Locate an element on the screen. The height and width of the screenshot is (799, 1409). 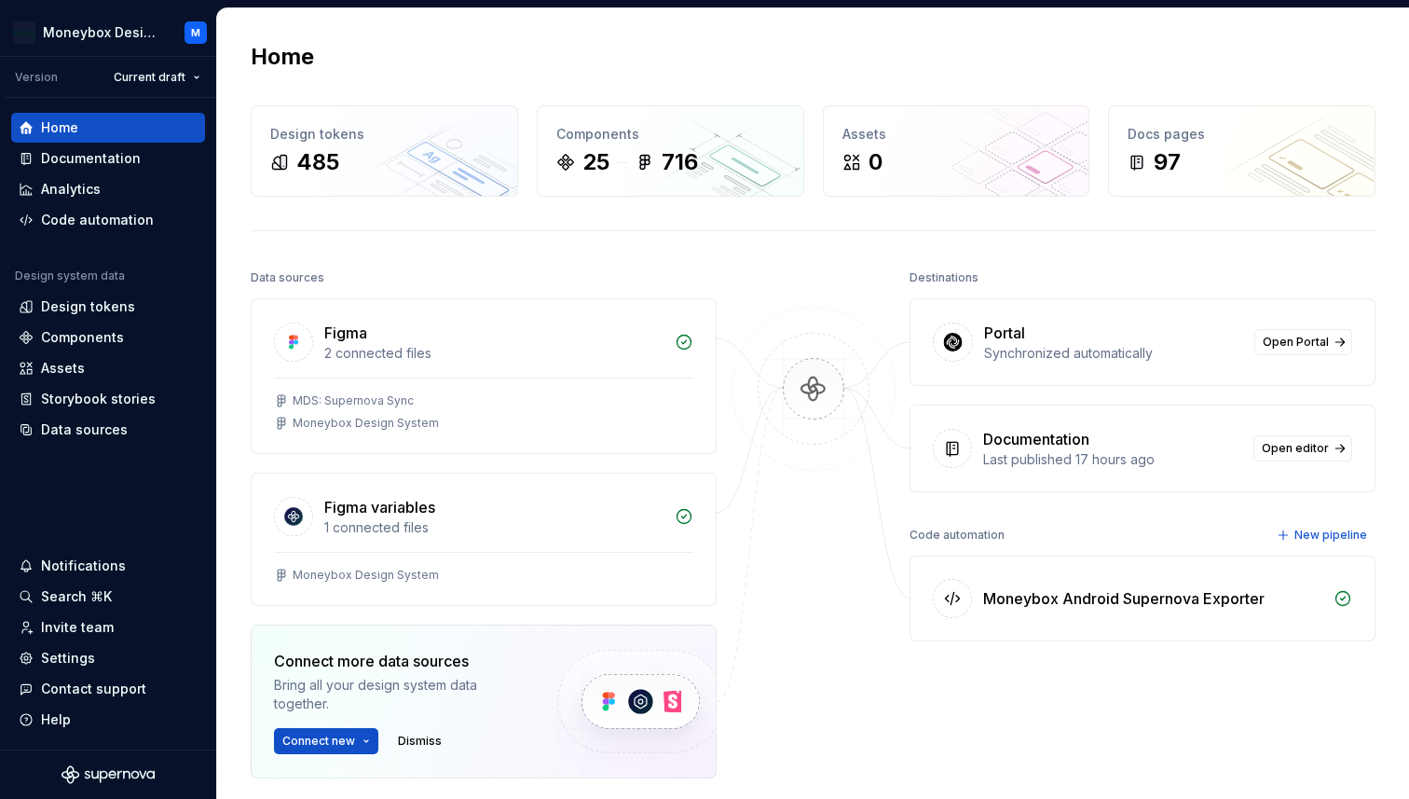
a: Documentation is located at coordinates (108, 158).